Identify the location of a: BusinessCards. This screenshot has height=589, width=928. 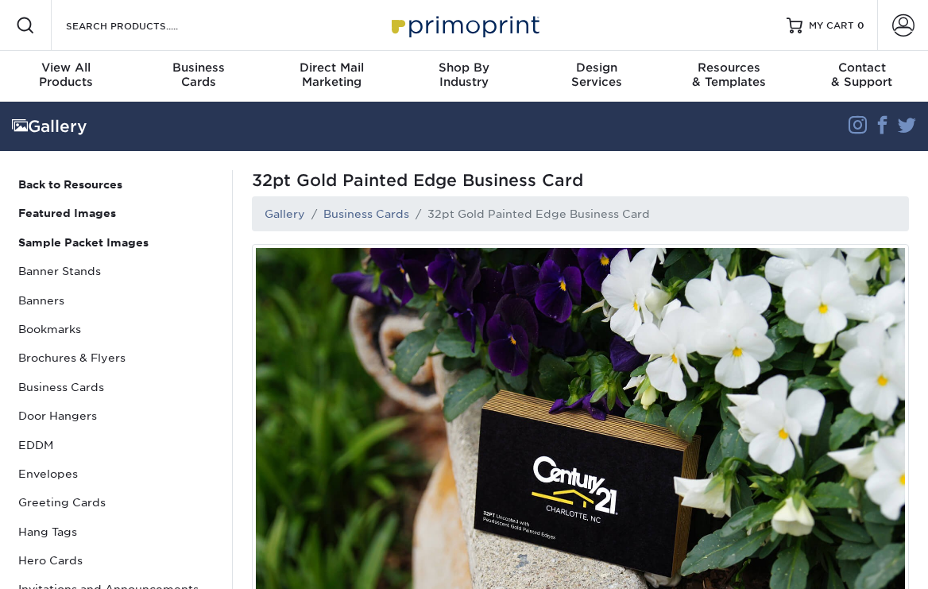
(199, 76).